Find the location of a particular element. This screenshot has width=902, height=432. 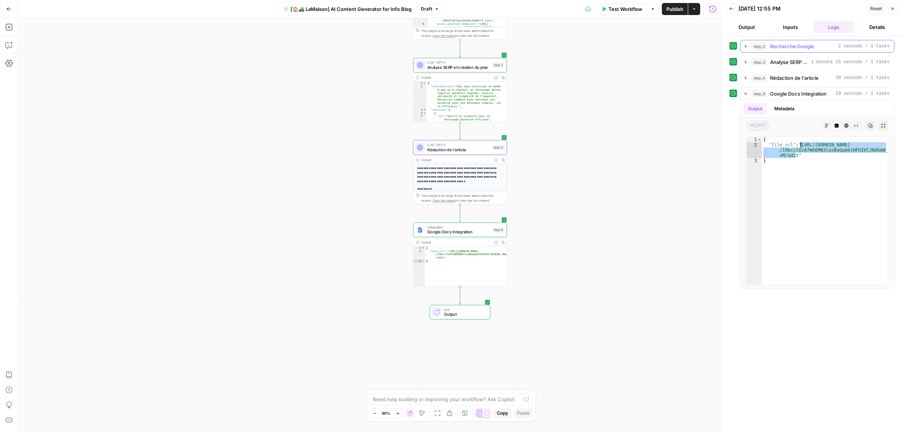

span: [🏠🚜 LaMaison] AI Content Generator for Info Blog is located at coordinates (351, 9).